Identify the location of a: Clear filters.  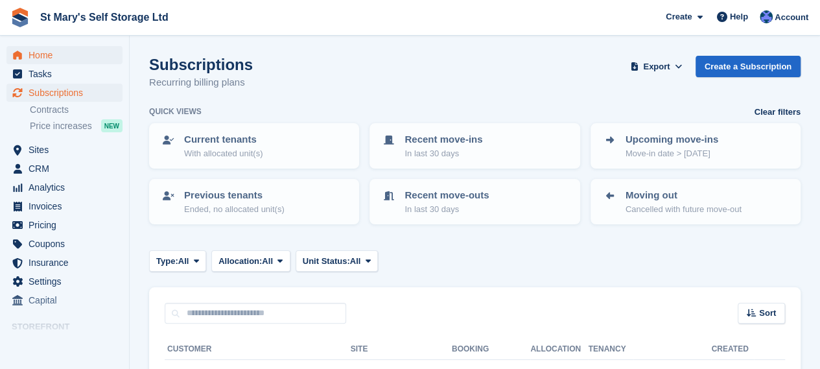
(777, 112).